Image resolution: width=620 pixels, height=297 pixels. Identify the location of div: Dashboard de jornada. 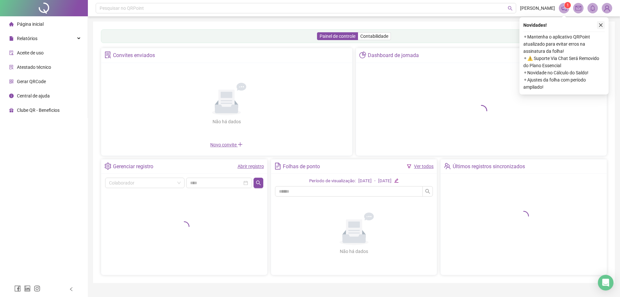
(393, 55).